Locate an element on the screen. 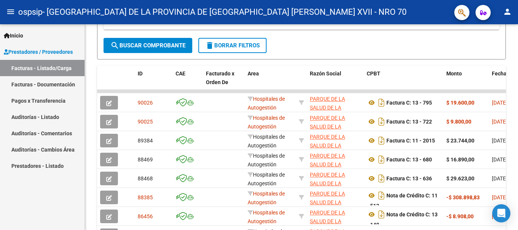  span: Borrar Filtros is located at coordinates (233, 46).